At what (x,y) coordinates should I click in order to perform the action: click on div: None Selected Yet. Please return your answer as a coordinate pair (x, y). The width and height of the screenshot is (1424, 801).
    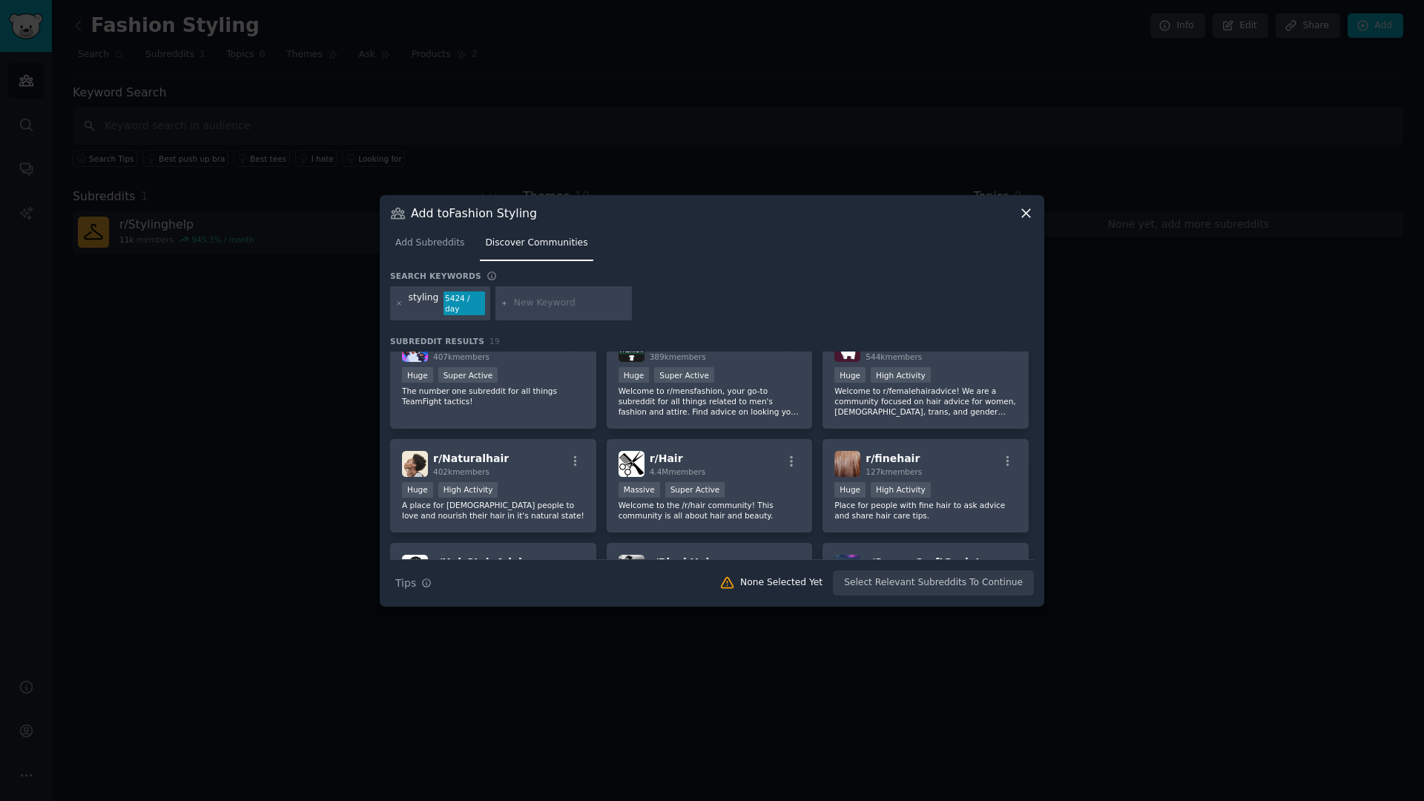
    Looking at the image, I should click on (781, 583).